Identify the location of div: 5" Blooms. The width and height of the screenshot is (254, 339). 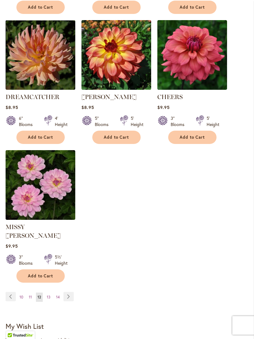
(103, 121).